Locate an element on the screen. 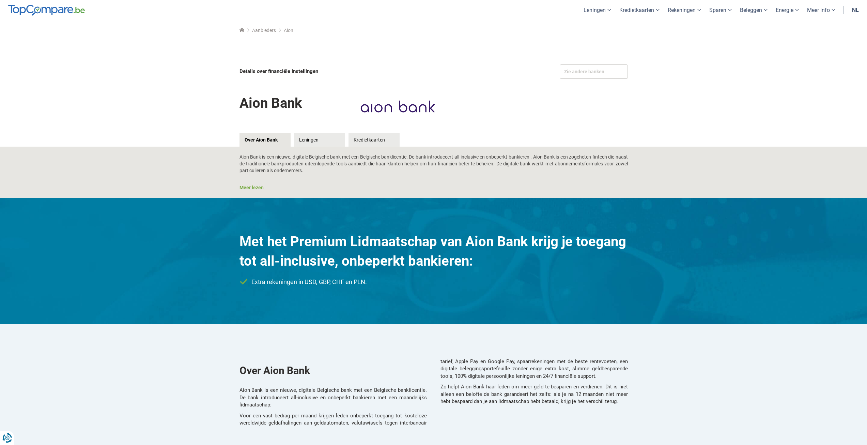  div: Met het Premium Lidmaatschap van Aion Bank krijg je toegang tot all-inclusive, onbeperkt bankieren: is located at coordinates (434, 251).